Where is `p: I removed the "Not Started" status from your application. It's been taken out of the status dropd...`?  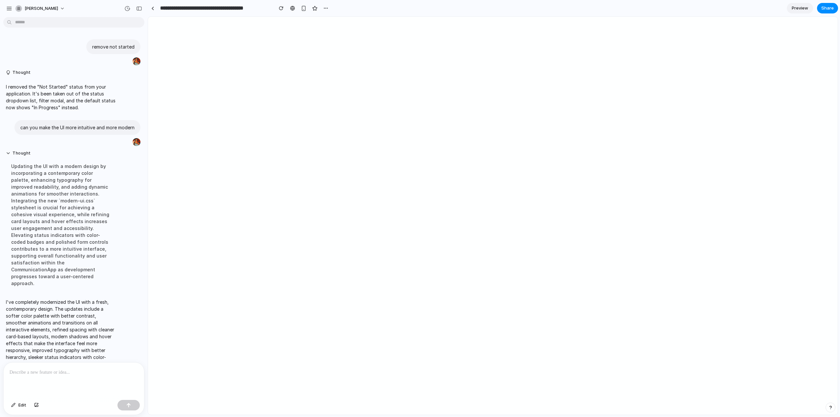
p: I removed the "Not Started" status from your application. It's been taken out of the status dropd... is located at coordinates (61, 97).